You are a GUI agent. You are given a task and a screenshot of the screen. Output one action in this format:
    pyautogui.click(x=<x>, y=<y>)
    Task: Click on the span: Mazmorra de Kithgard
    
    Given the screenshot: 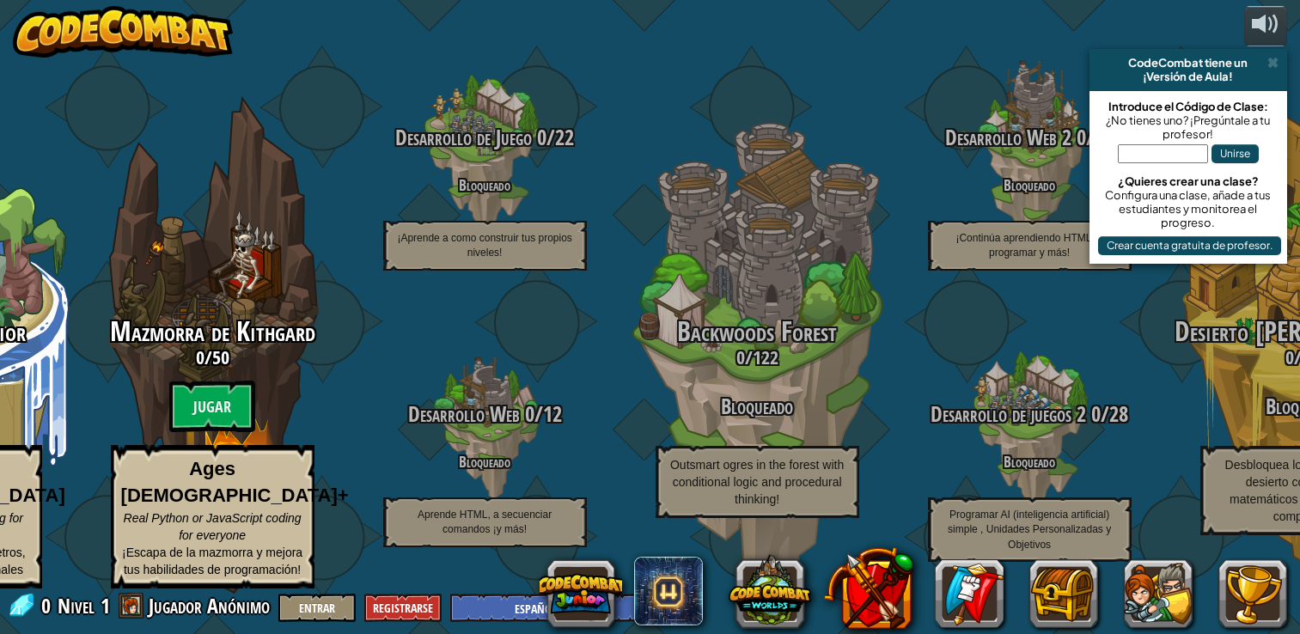 What is the action you would take?
    pyautogui.click(x=212, y=331)
    